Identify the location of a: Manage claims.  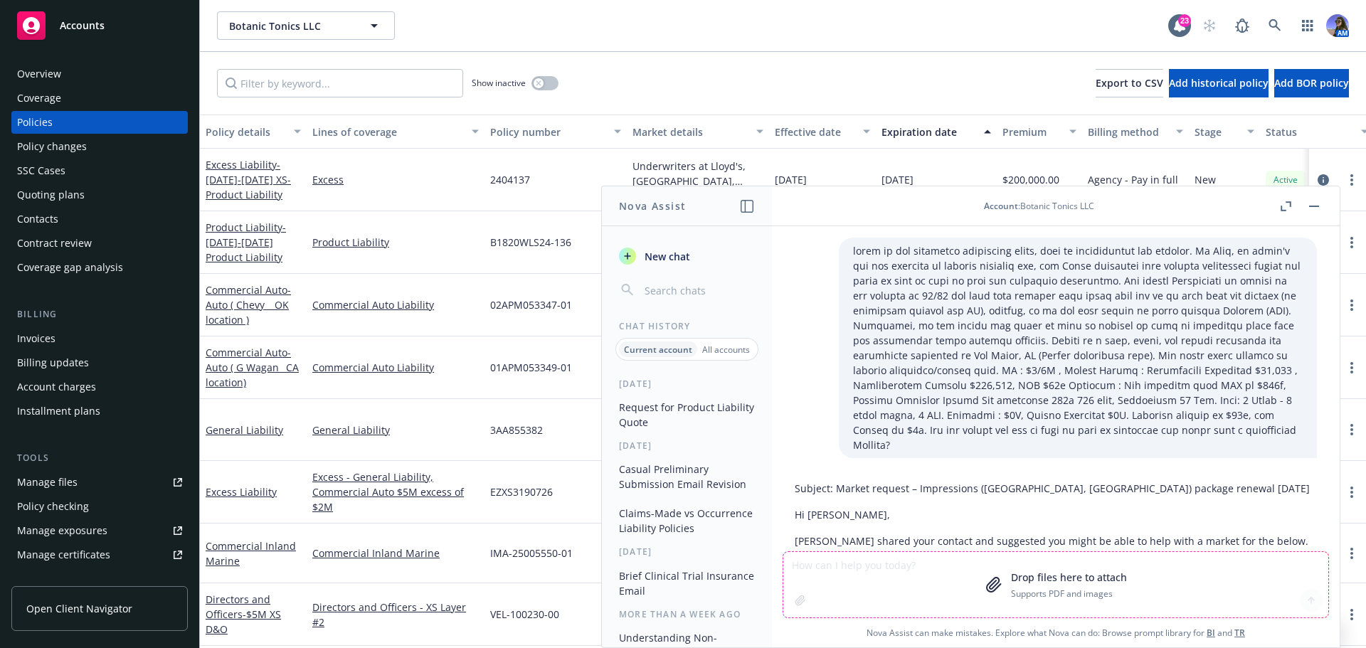
(100, 579).